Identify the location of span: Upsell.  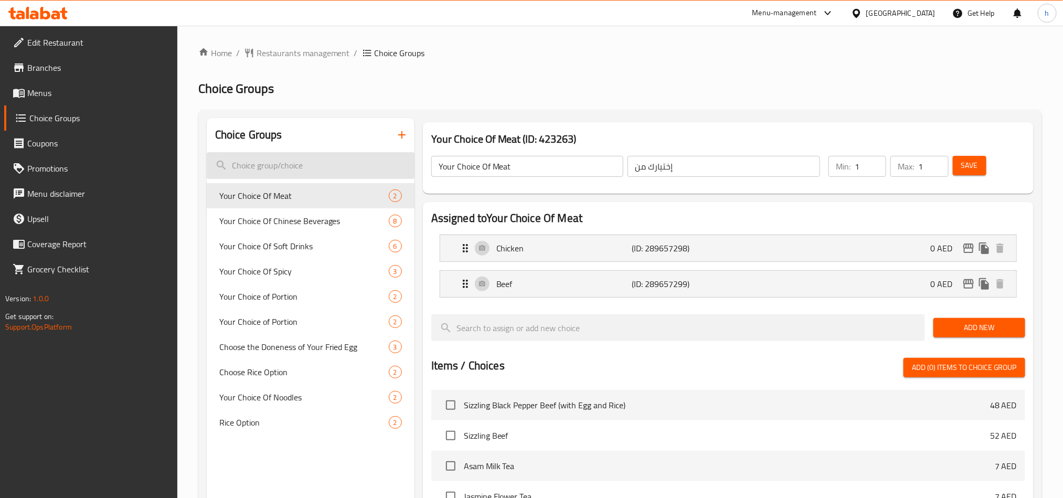
(98, 219).